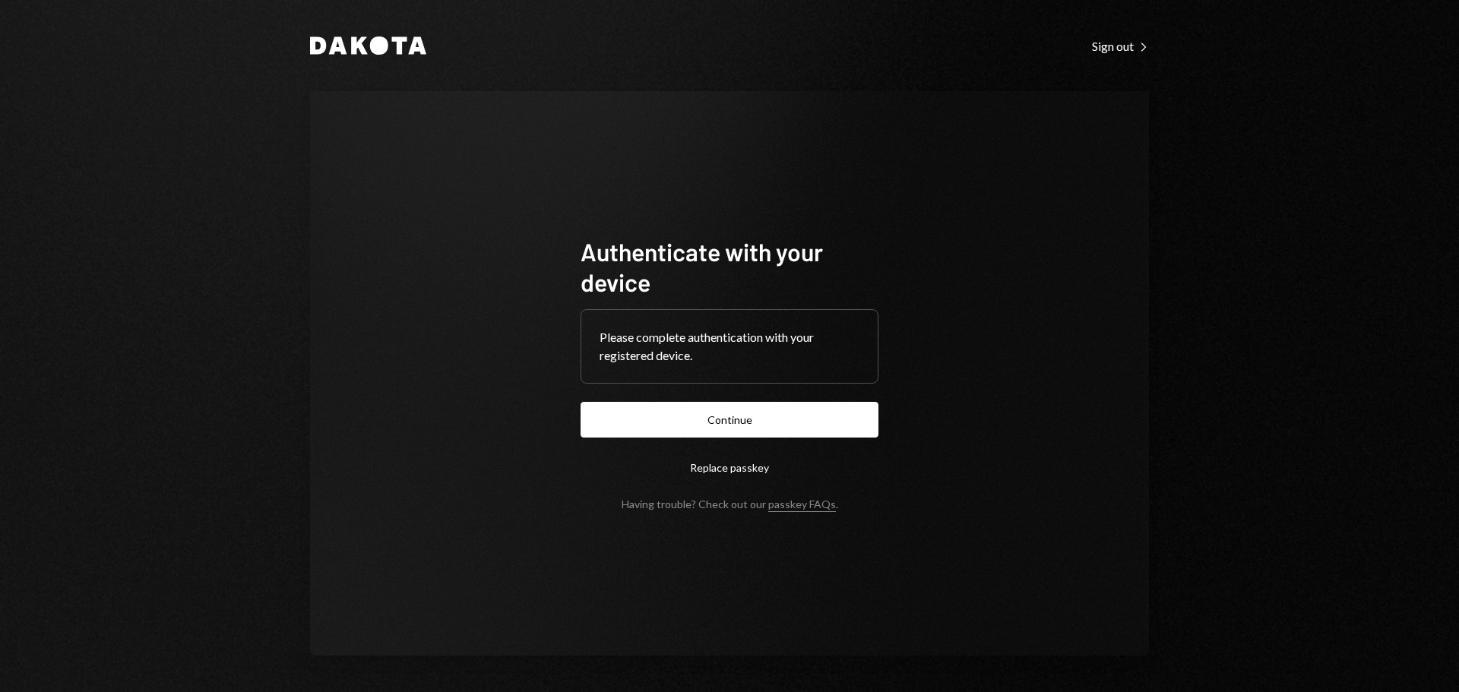 This screenshot has height=692, width=1459. Describe the element at coordinates (730, 419) in the screenshot. I see `button: Continue` at that location.